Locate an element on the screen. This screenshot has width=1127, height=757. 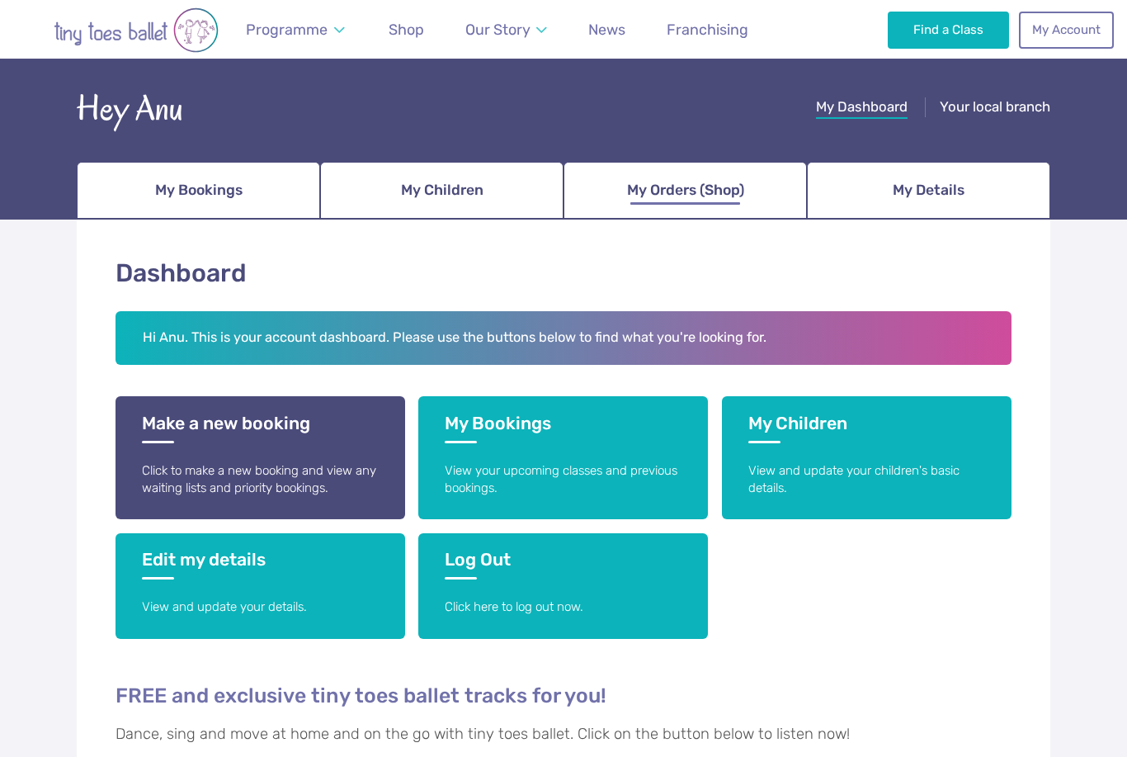
h3: Make a new booking is located at coordinates (260, 427).